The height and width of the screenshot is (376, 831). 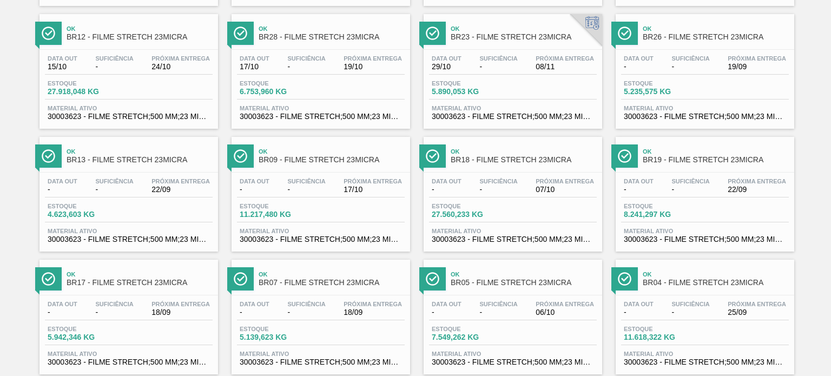 What do you see at coordinates (181, 189) in the screenshot?
I see `span: 22/09` at bounding box center [181, 189].